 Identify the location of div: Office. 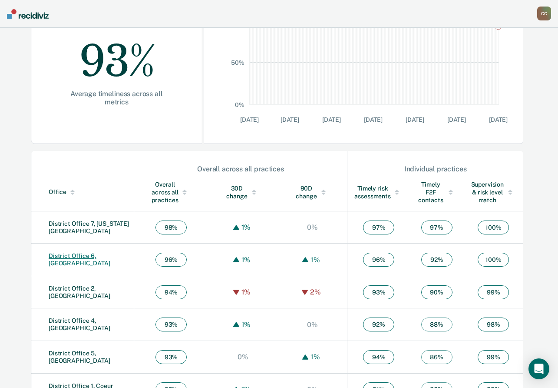
(90, 192).